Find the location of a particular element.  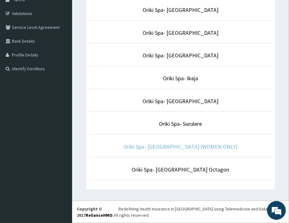

a: Oriki Spa- Ikeja is located at coordinates (180, 78).